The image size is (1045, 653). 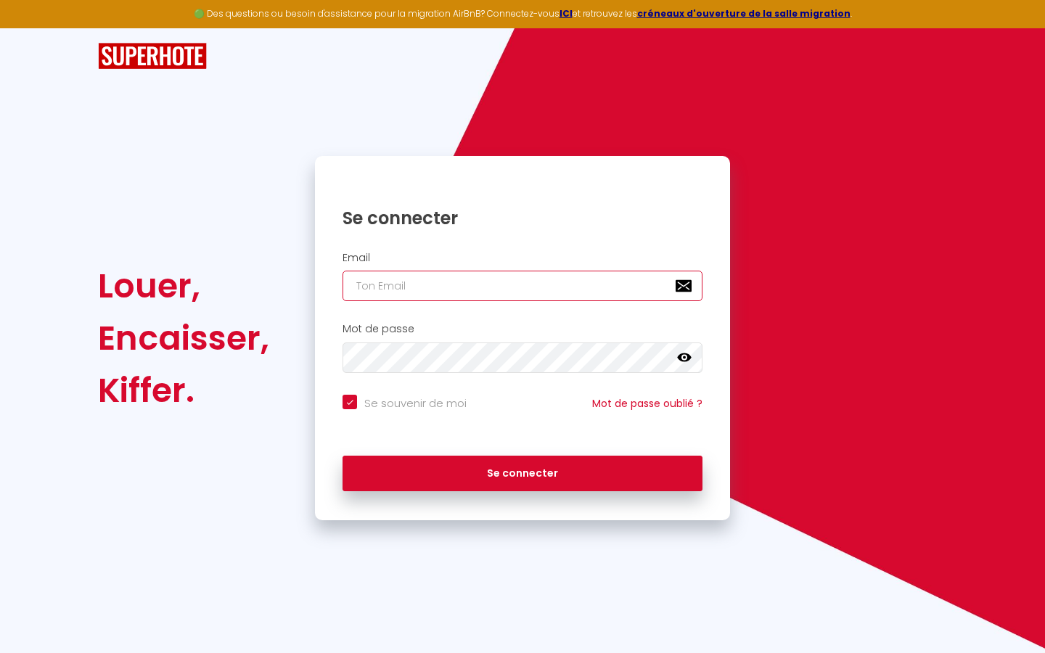 What do you see at coordinates (647, 403) in the screenshot?
I see `a: Mot de passe oublié ?` at bounding box center [647, 403].